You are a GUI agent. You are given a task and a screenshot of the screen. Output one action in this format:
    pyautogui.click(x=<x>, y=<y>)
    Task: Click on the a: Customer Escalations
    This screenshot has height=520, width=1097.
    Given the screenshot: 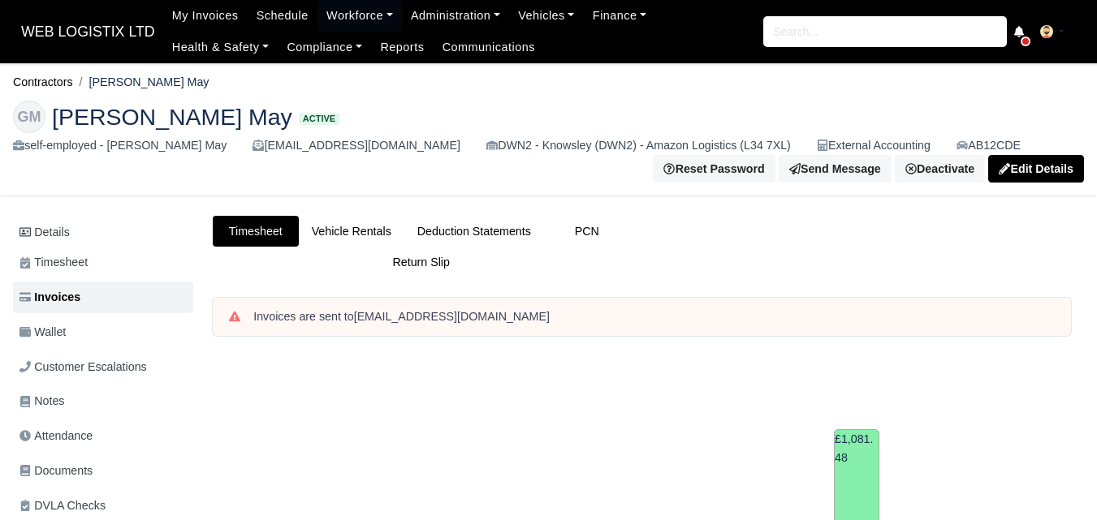 What is the action you would take?
    pyautogui.click(x=103, y=367)
    